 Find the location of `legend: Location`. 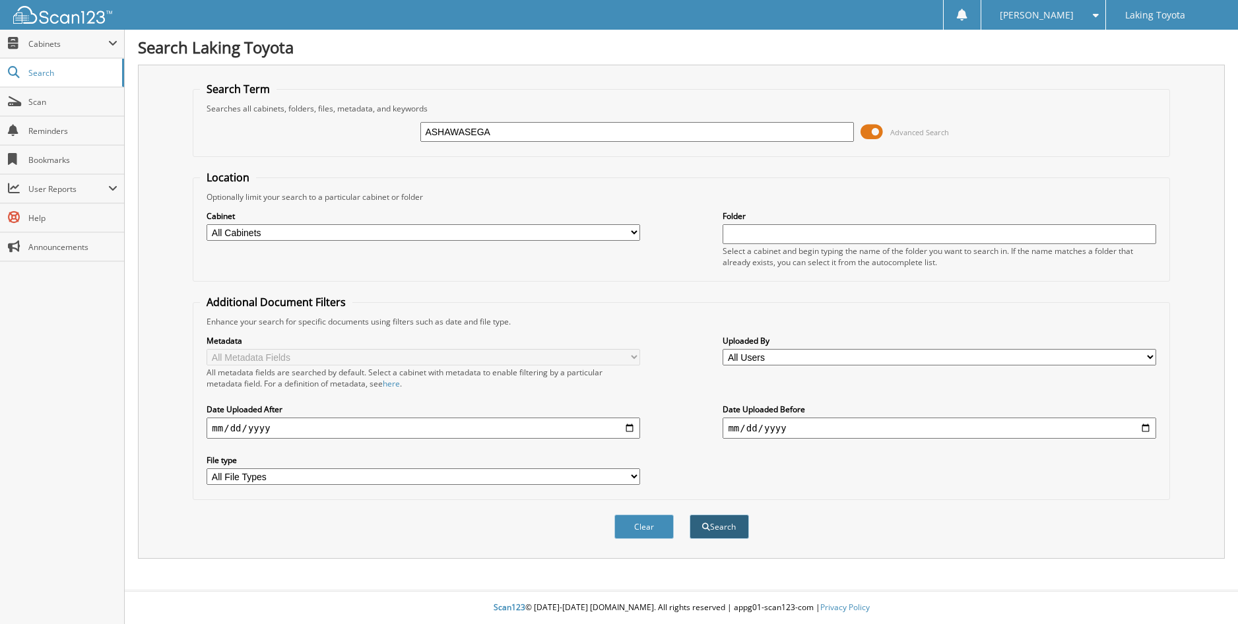

legend: Location is located at coordinates (228, 177).